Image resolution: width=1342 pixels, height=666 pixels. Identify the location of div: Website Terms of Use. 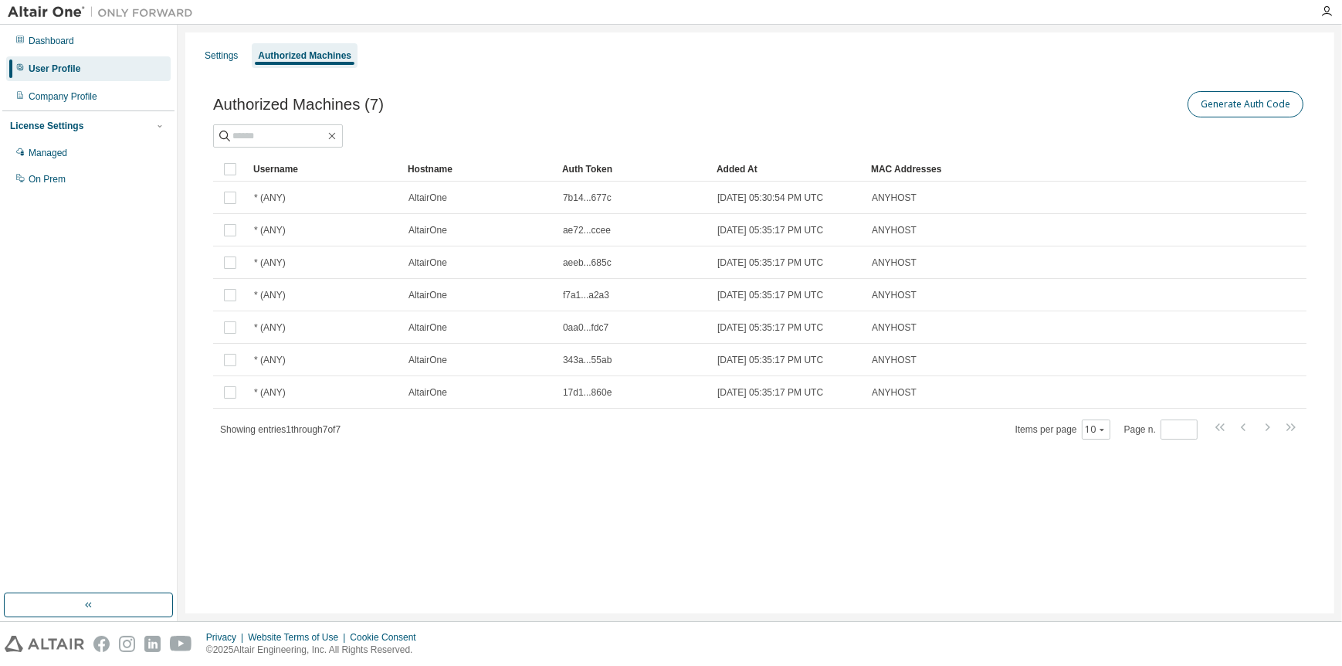
(299, 637).